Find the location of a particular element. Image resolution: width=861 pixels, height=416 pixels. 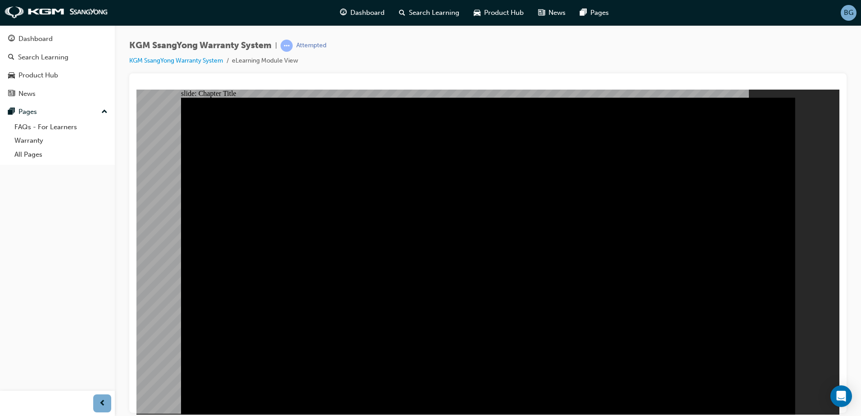

div: Open Intercom Messenger is located at coordinates (842, 396).